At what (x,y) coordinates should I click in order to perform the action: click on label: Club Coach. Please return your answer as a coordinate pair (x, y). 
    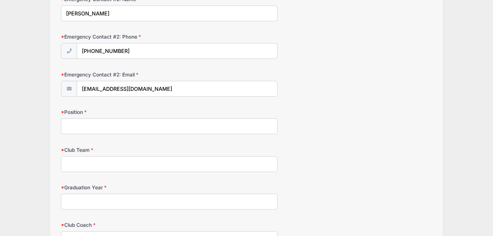
    Looking at the image, I should click on (123, 225).